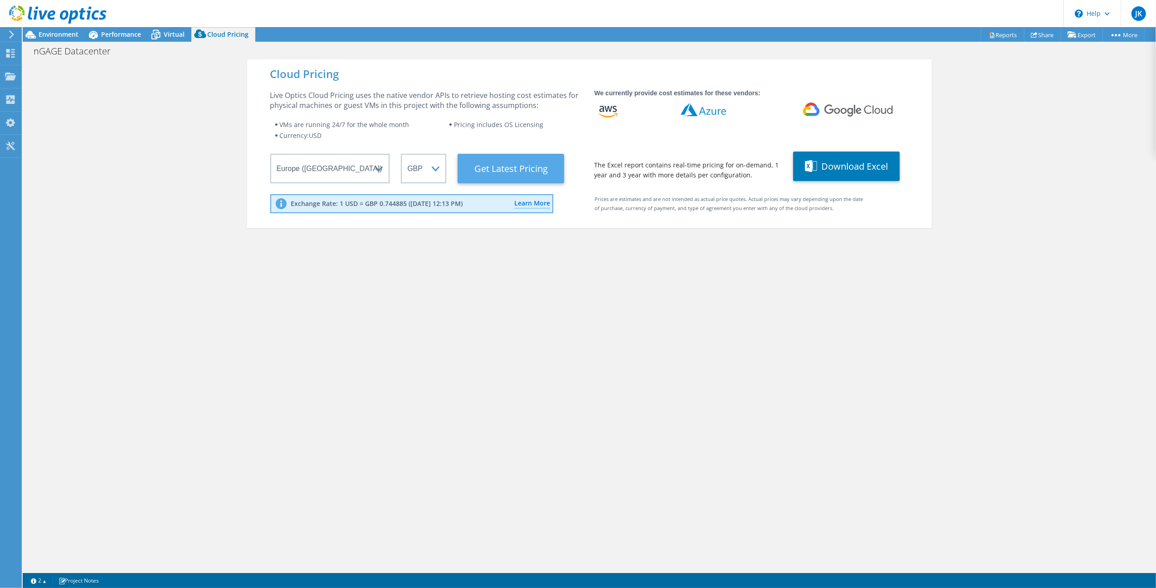  Describe the element at coordinates (589, 74) in the screenshot. I see `div: Cloud Pricing` at that location.